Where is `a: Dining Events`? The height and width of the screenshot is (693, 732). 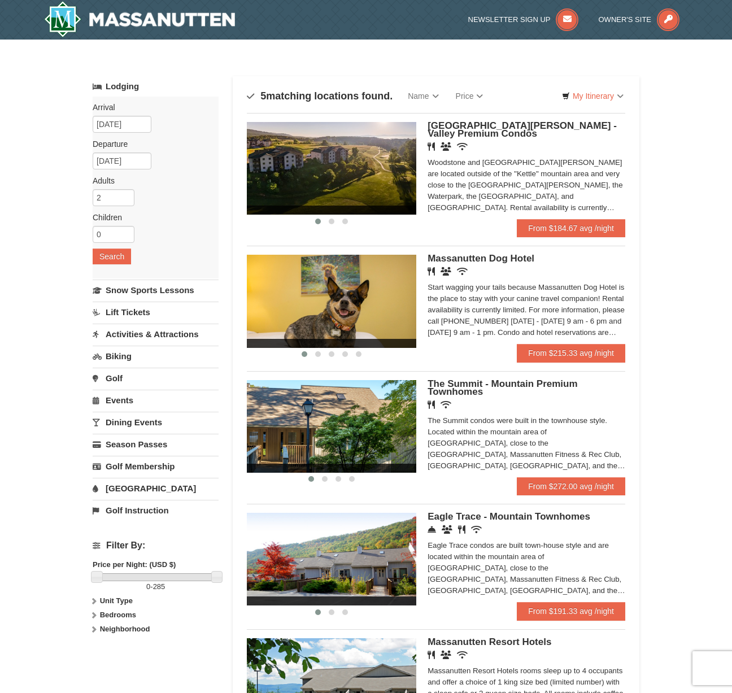 a: Dining Events is located at coordinates (155, 422).